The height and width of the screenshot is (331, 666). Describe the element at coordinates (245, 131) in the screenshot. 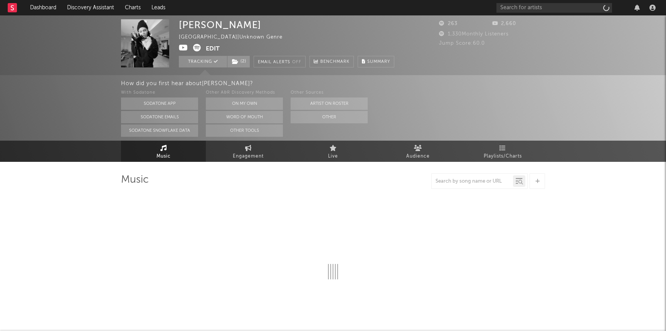

I see `button: Other Tools` at that location.